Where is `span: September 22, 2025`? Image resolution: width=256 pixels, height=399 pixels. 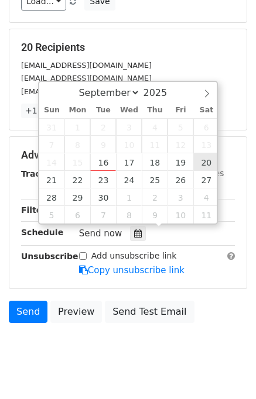 span: September 22, 2025 is located at coordinates (77, 180).